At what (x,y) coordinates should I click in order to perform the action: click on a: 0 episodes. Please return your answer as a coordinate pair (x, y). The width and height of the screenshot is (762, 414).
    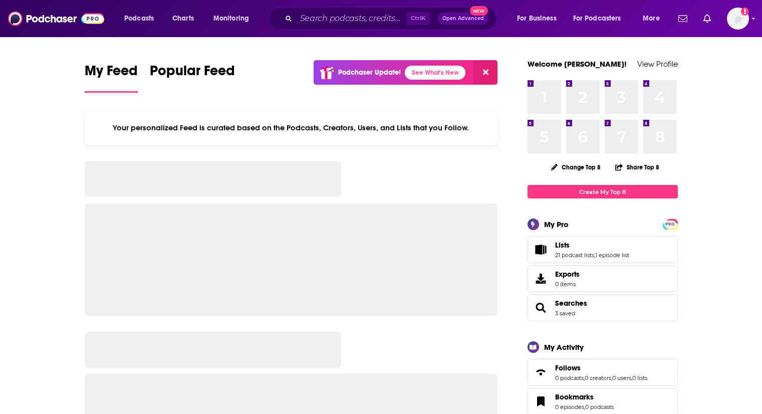
    Looking at the image, I should click on (569, 407).